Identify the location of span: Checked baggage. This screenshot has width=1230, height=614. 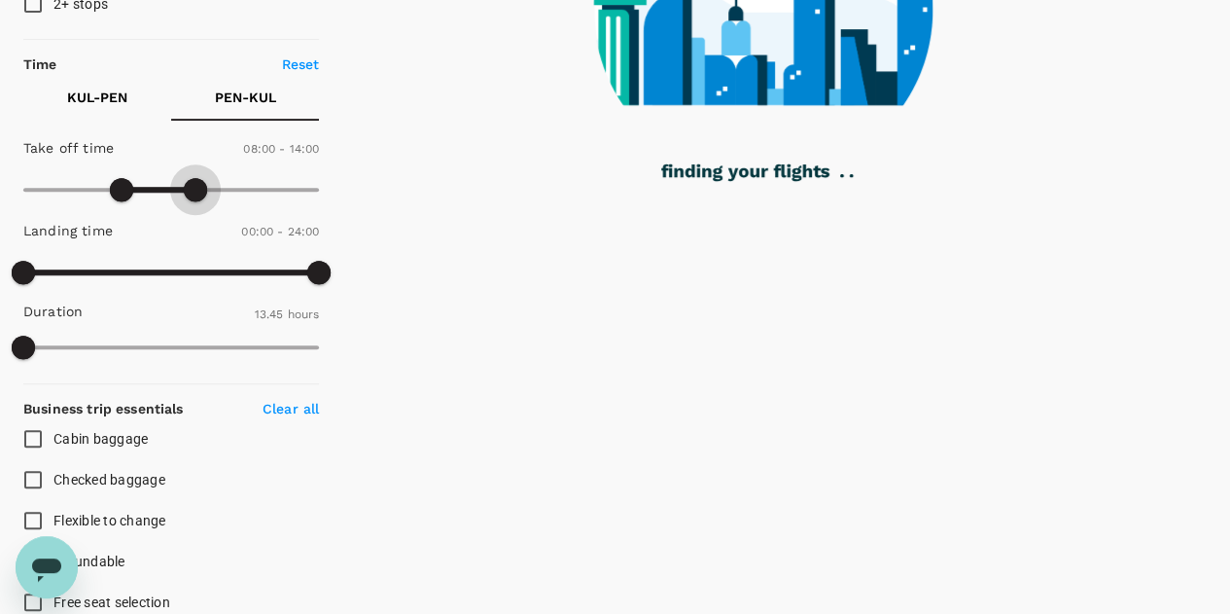
(109, 479).